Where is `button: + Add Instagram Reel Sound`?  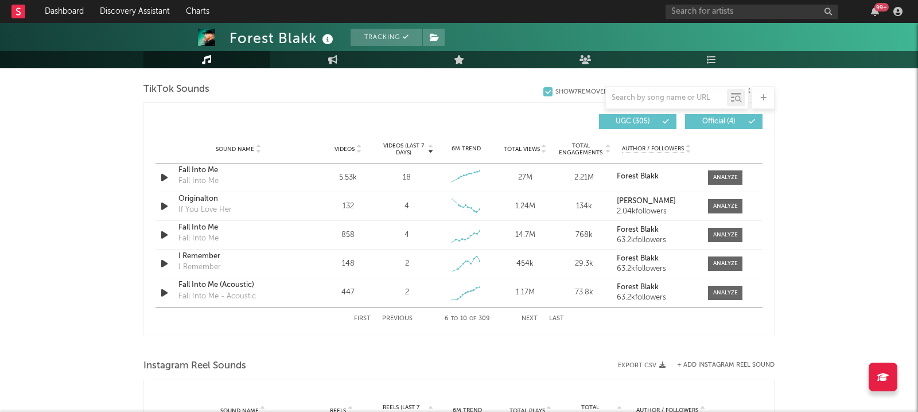
button: + Add Instagram Reel Sound is located at coordinates (726, 365).